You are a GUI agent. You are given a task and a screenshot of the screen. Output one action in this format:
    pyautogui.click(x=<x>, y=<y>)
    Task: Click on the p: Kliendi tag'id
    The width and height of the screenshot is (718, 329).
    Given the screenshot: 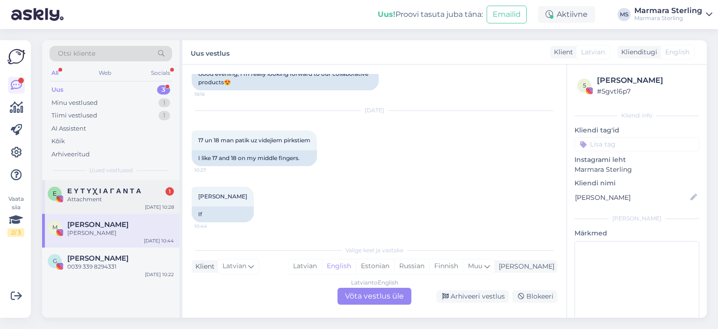 What is the action you would take?
    pyautogui.click(x=637, y=130)
    